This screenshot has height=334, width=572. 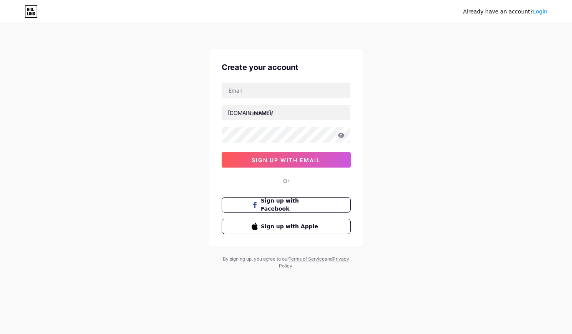 What do you see at coordinates (286, 262) in the screenshot?
I see `div: By signing up, you agree to our and .` at bounding box center [286, 262].